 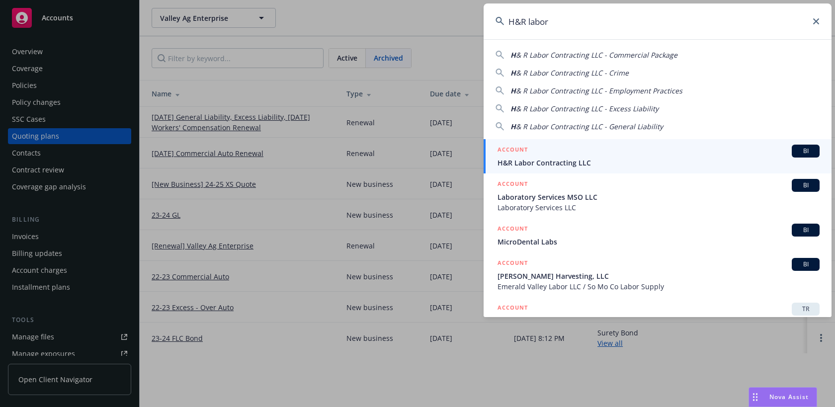 I want to click on span: & R Labor Contracting LLC - Commercial Package, so click(x=597, y=55).